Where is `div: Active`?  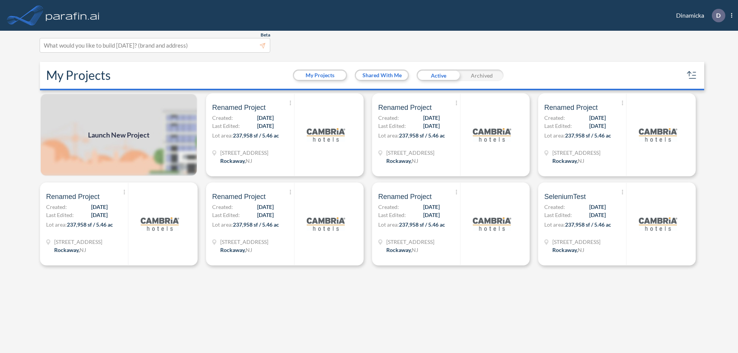
div: Active is located at coordinates (438, 75).